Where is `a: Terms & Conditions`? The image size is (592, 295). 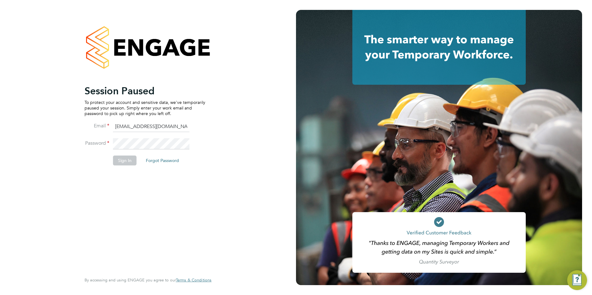
a: Terms & Conditions is located at coordinates (193, 280).